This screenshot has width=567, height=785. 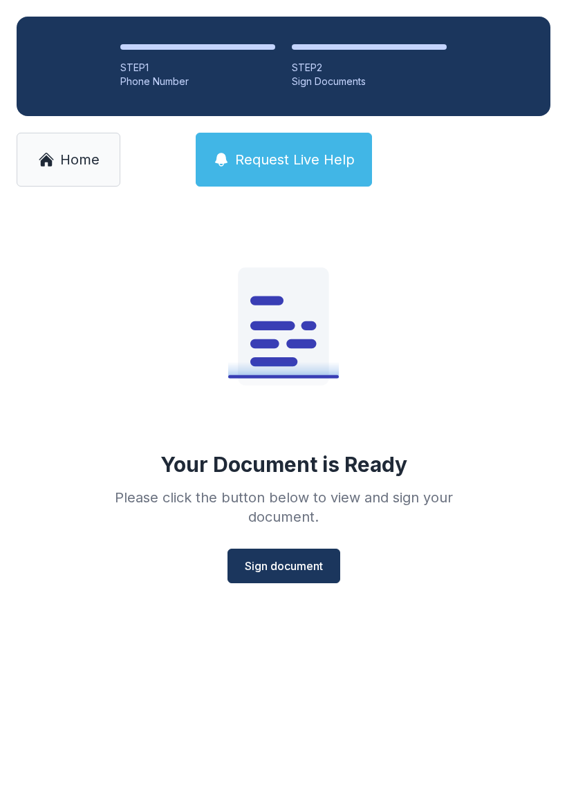 What do you see at coordinates (283, 464) in the screenshot?
I see `div: Your Document is Ready` at bounding box center [283, 464].